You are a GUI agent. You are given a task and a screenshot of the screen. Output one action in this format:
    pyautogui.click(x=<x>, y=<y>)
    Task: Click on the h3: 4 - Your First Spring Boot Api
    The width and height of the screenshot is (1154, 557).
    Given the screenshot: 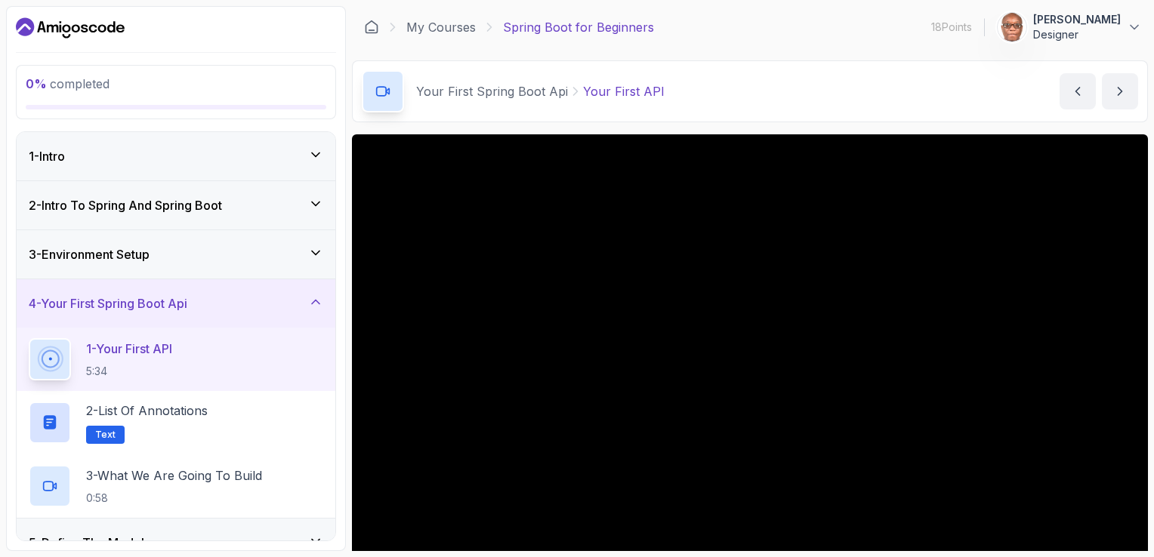 What is the action you would take?
    pyautogui.click(x=108, y=304)
    